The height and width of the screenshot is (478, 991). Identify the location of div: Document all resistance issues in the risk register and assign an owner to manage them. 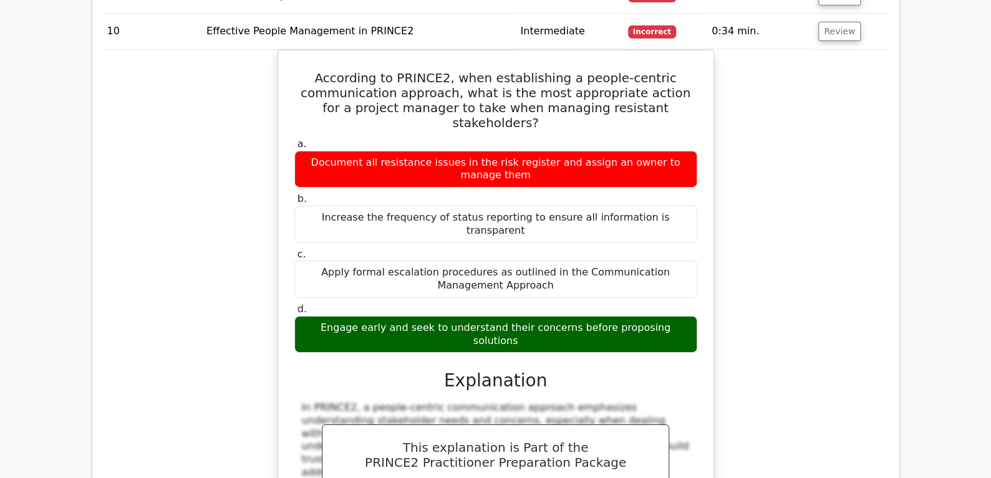
(496, 170).